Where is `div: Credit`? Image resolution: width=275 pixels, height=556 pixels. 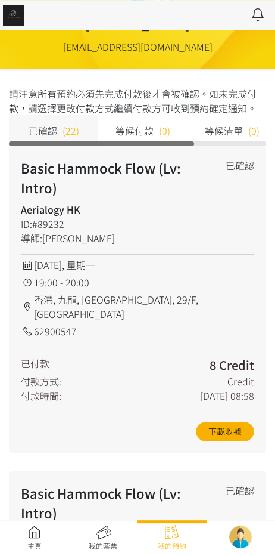 div: Credit is located at coordinates (241, 381).